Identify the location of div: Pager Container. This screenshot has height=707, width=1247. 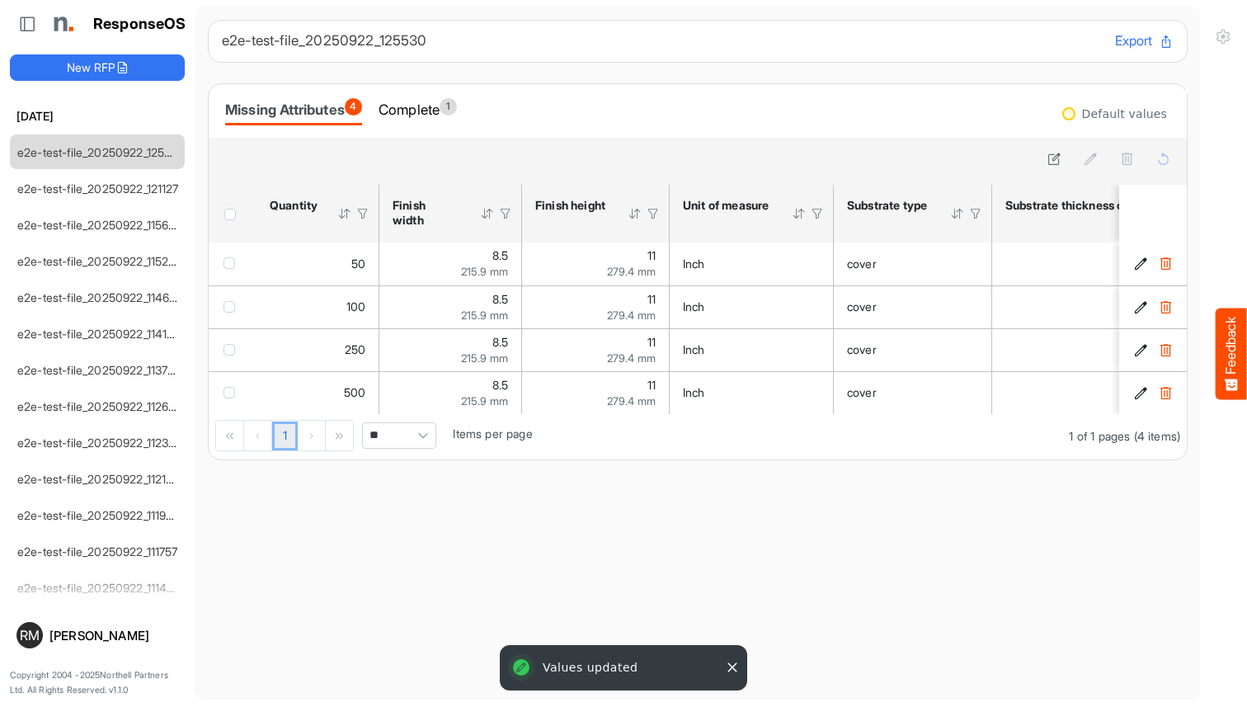
(698, 436).